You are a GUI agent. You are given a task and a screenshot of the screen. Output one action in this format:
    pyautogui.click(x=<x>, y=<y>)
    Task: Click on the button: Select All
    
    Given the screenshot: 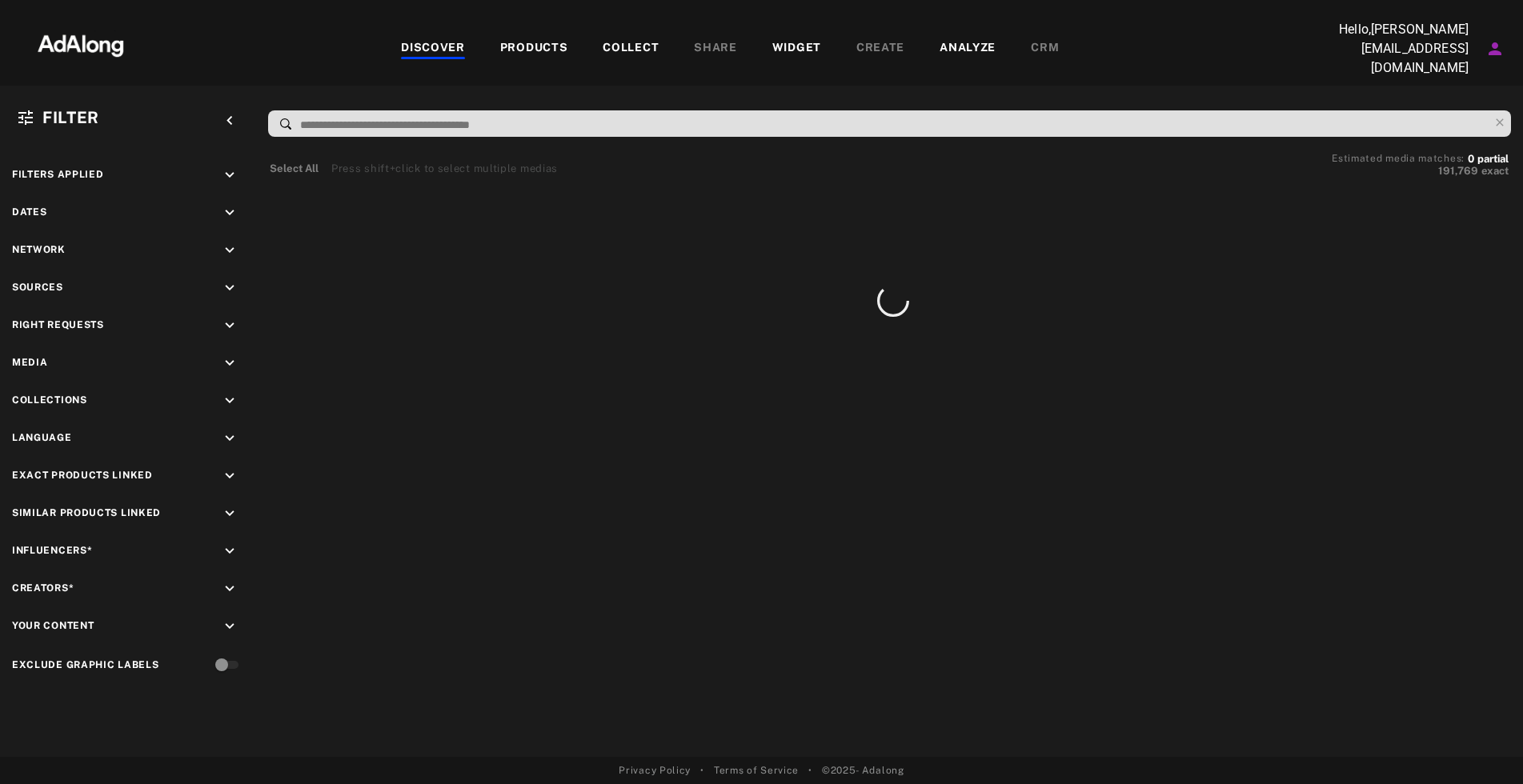 What is the action you would take?
    pyautogui.click(x=293, y=169)
    